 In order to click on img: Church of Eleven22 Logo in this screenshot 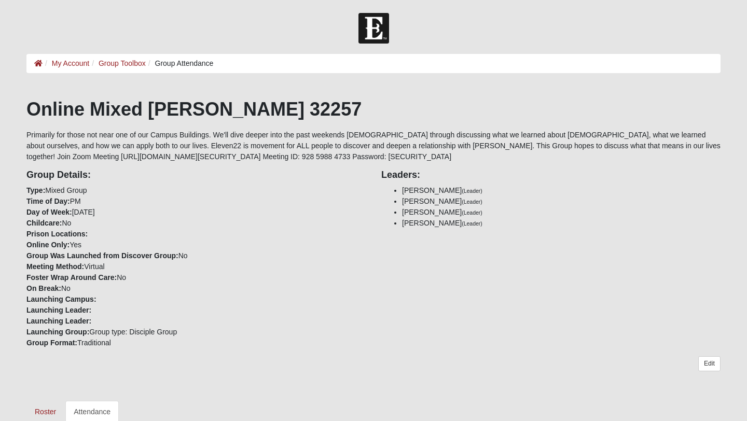, I will do `click(373, 28)`.